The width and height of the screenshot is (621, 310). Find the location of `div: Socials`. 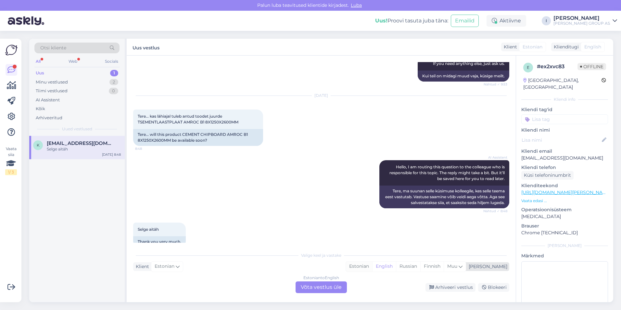

div: Socials is located at coordinates (111, 61).